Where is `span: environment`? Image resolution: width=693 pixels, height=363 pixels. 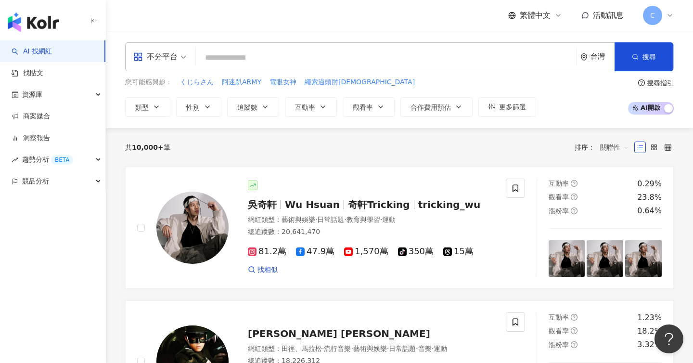 span: environment is located at coordinates (584, 57).